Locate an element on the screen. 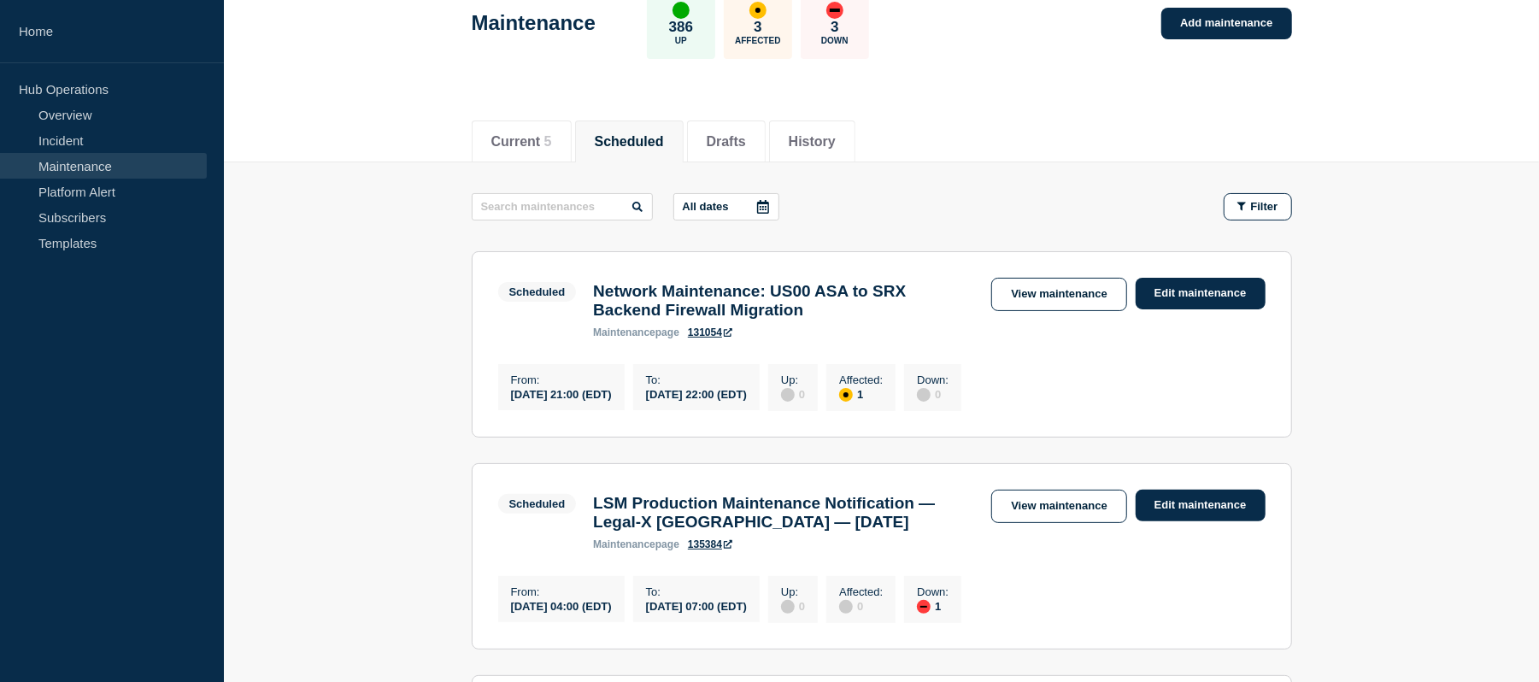 The image size is (1539, 682). span: Filter is located at coordinates (1265, 206).